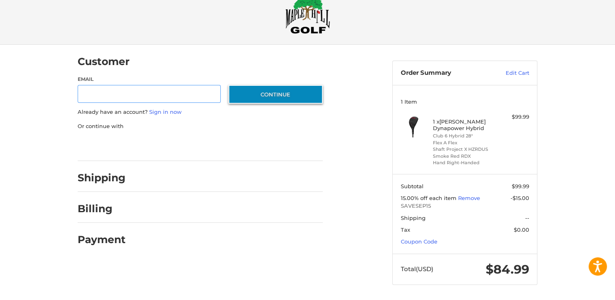 This screenshot has height=300, width=615. Describe the element at coordinates (464, 136) in the screenshot. I see `li: Club 6 Hybrid 28°` at that location.